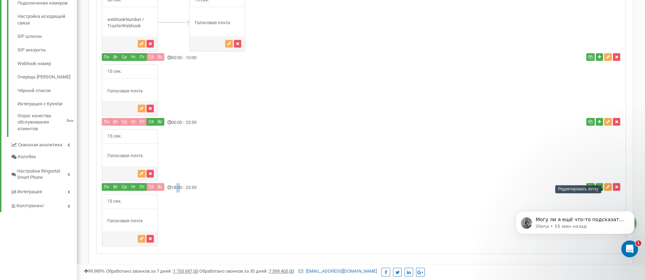 The height and width of the screenshot is (280, 645). Describe the element at coordinates (47, 64) in the screenshot. I see `a: Webhook номер` at that location.